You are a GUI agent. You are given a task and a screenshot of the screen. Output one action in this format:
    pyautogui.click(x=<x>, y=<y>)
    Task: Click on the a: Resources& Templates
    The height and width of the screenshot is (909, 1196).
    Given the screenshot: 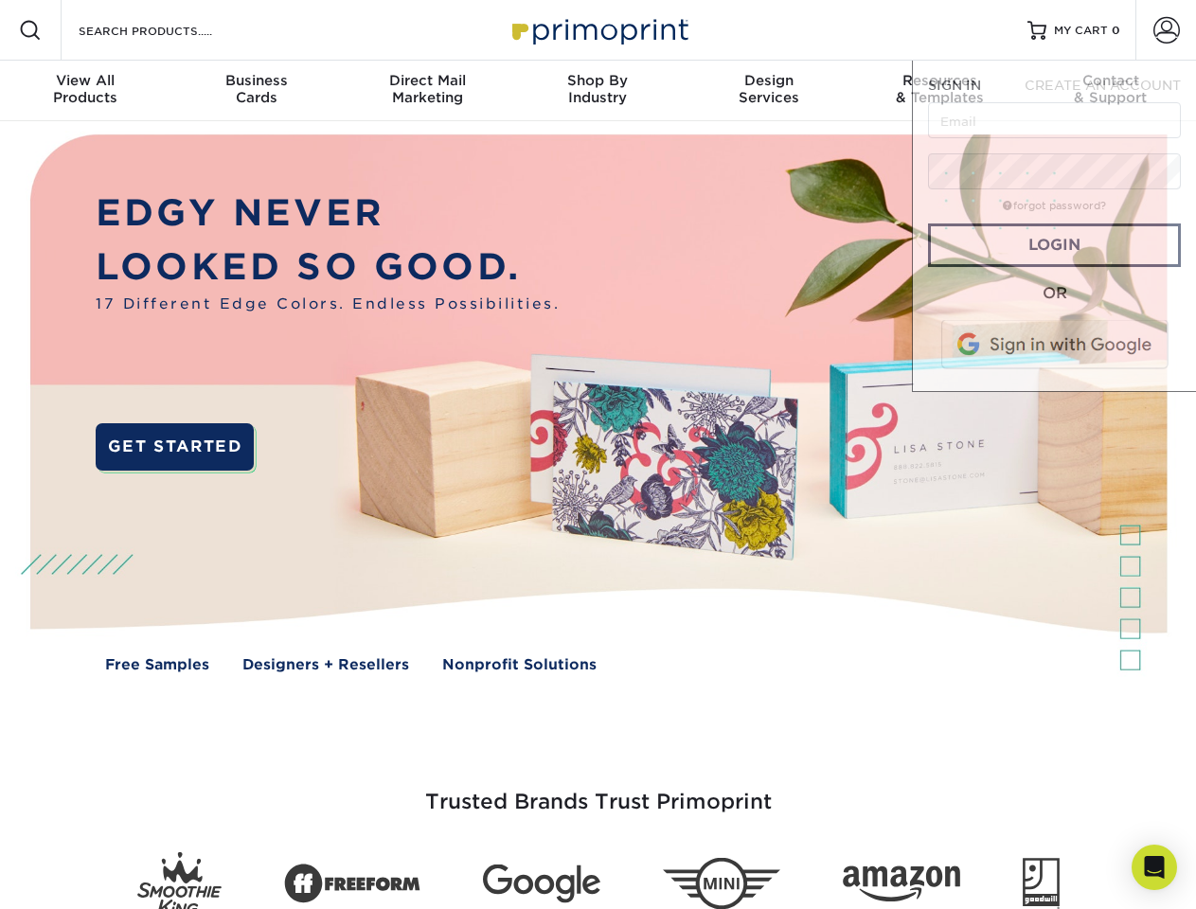 What is the action you would take?
    pyautogui.click(x=939, y=91)
    